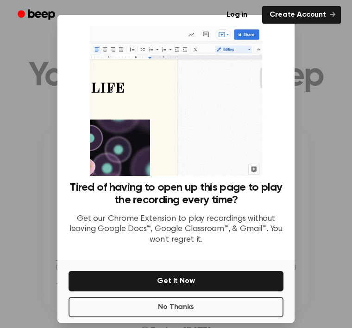 This screenshot has width=352, height=328. Describe the element at coordinates (176, 229) in the screenshot. I see `p: Get our Chrome Extension to play recordings without leaving Google Docs™, Google Classroom™, & Gm...` at that location.